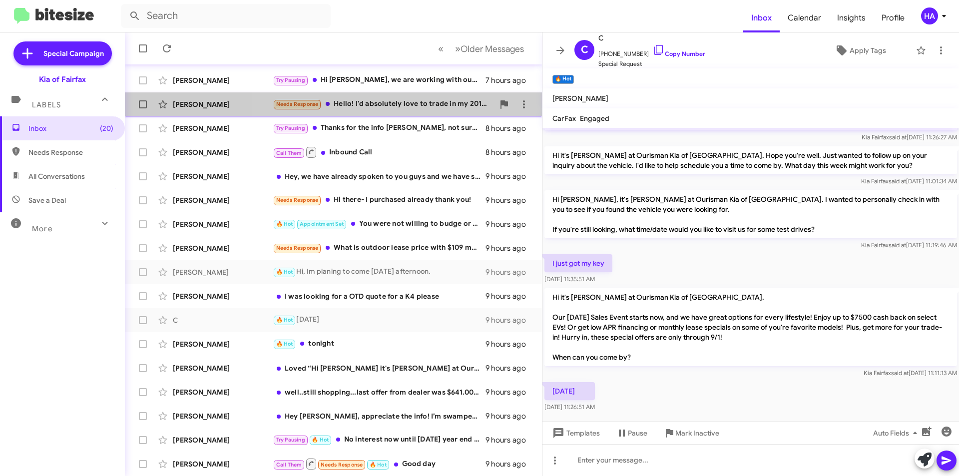 This screenshot has width=959, height=476. Describe the element at coordinates (379, 344) in the screenshot. I see `div: tonight` at that location.